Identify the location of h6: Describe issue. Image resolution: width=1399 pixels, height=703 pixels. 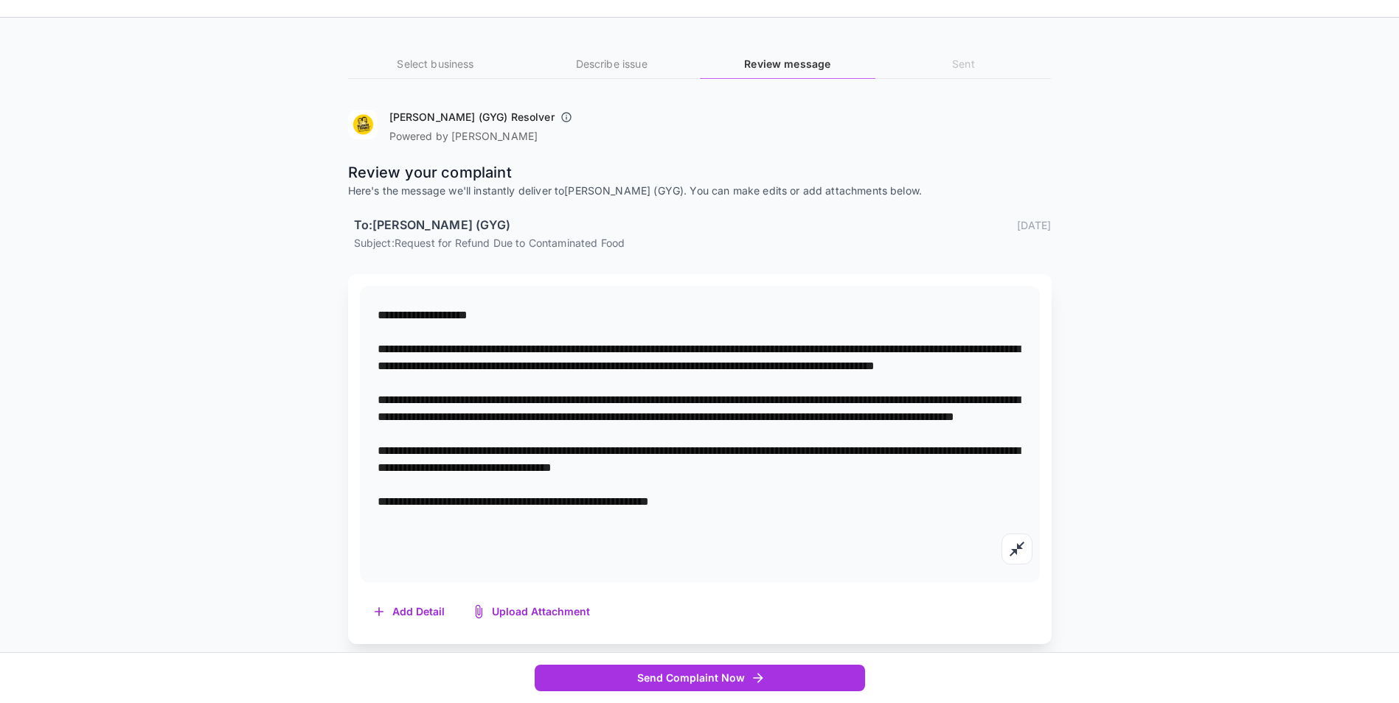
(611, 64).